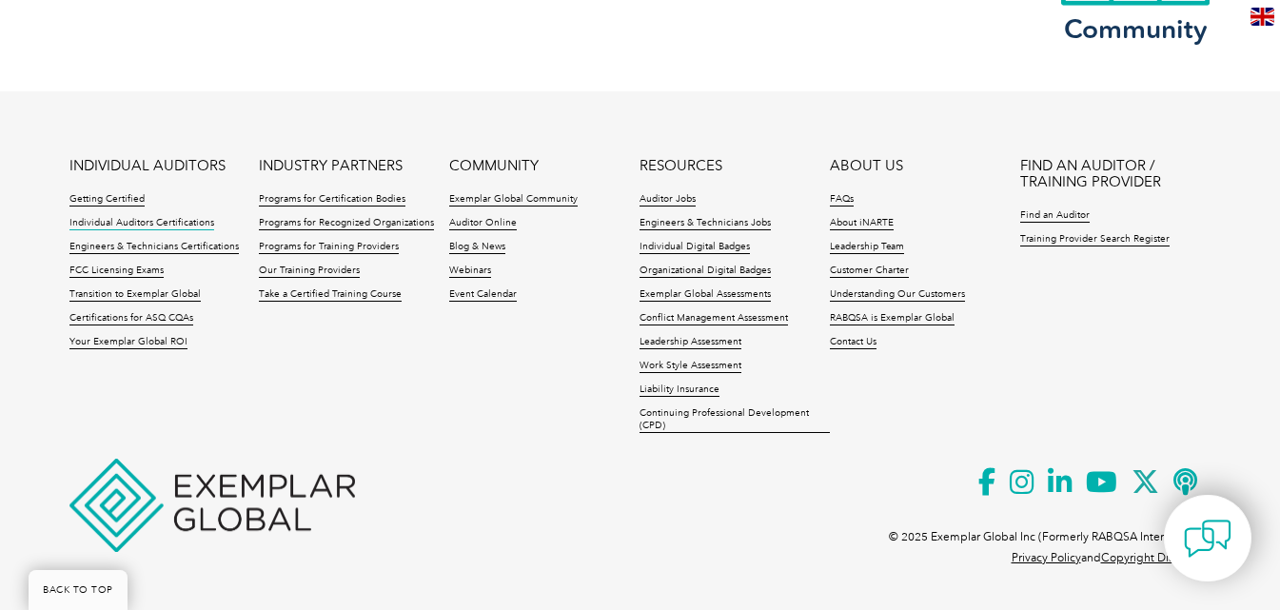 The width and height of the screenshot is (1280, 610). Describe the element at coordinates (892, 319) in the screenshot. I see `a: RABQSA is Exemplar Global` at that location.